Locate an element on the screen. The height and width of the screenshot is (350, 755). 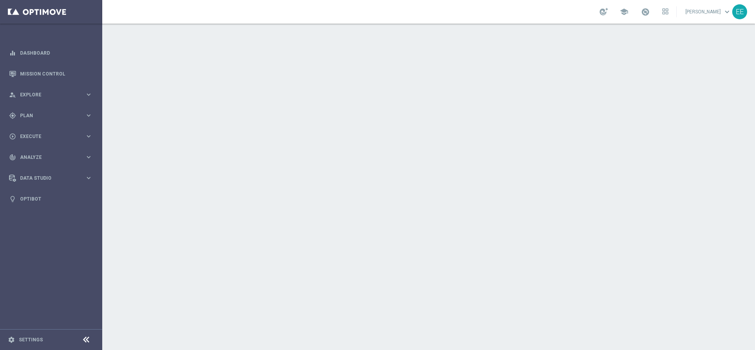
a: Settings is located at coordinates (31, 340).